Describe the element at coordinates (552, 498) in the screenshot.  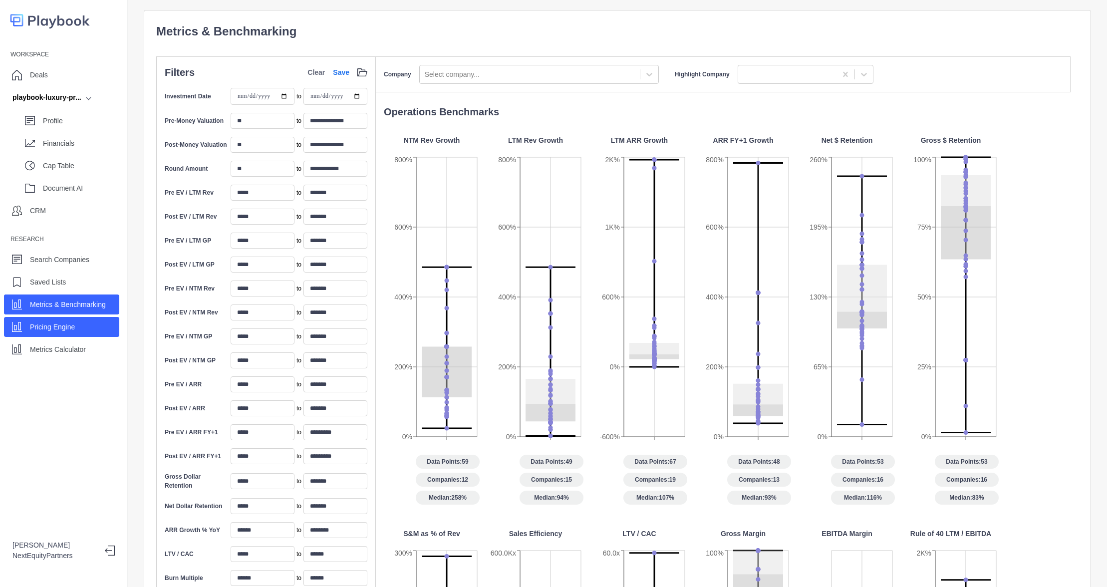
I see `span: Median: 94%` at that location.